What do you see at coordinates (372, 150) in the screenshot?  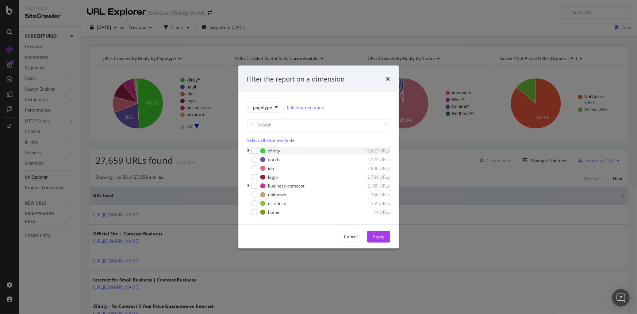 I see `div: 13,622 URLs` at bounding box center [372, 150].